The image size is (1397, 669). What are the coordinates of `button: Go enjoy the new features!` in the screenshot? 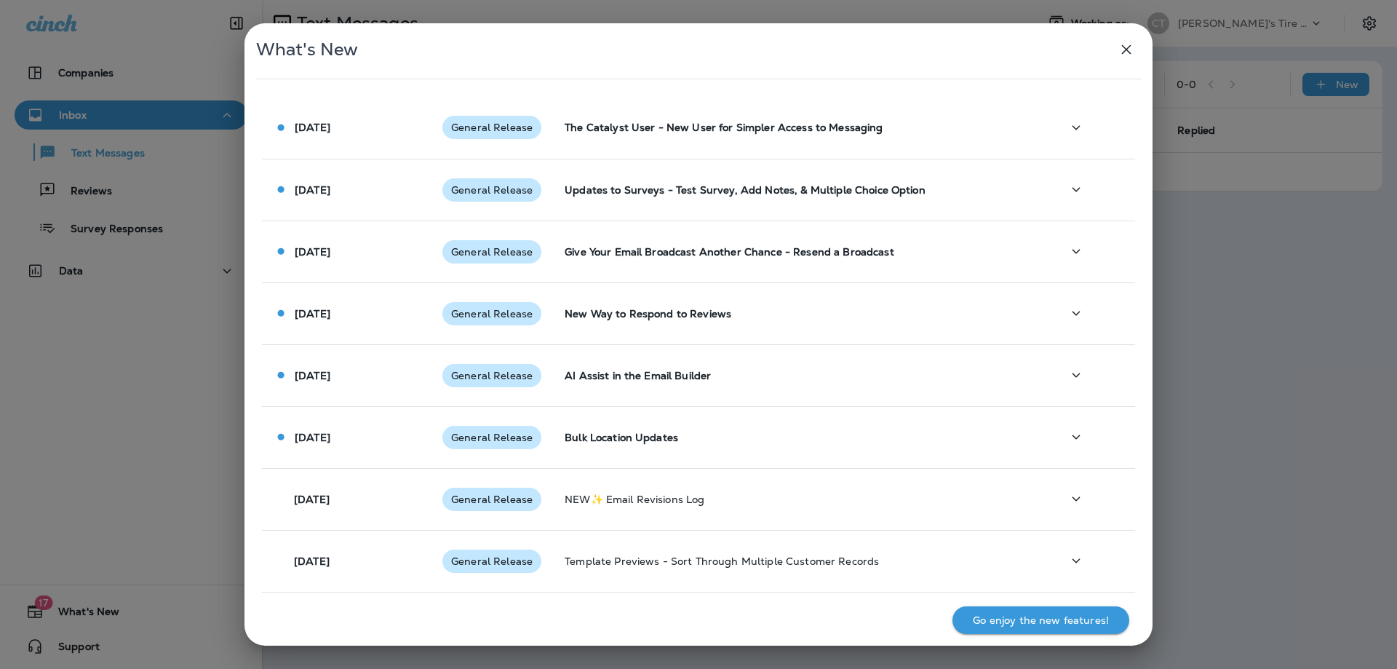 It's located at (1041, 620).